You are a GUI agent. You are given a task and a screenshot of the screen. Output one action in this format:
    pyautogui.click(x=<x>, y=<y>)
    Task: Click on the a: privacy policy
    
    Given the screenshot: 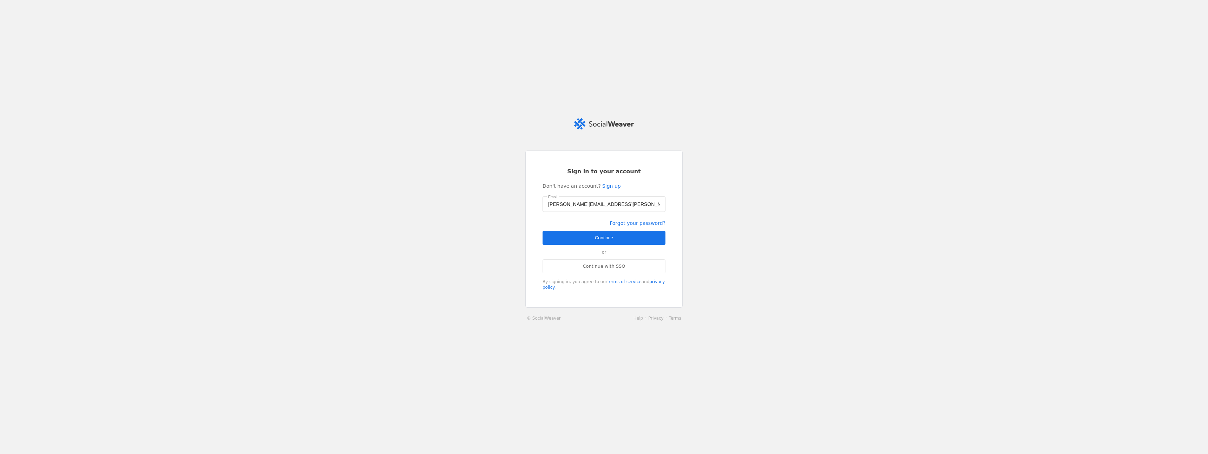 What is the action you would take?
    pyautogui.click(x=604, y=285)
    